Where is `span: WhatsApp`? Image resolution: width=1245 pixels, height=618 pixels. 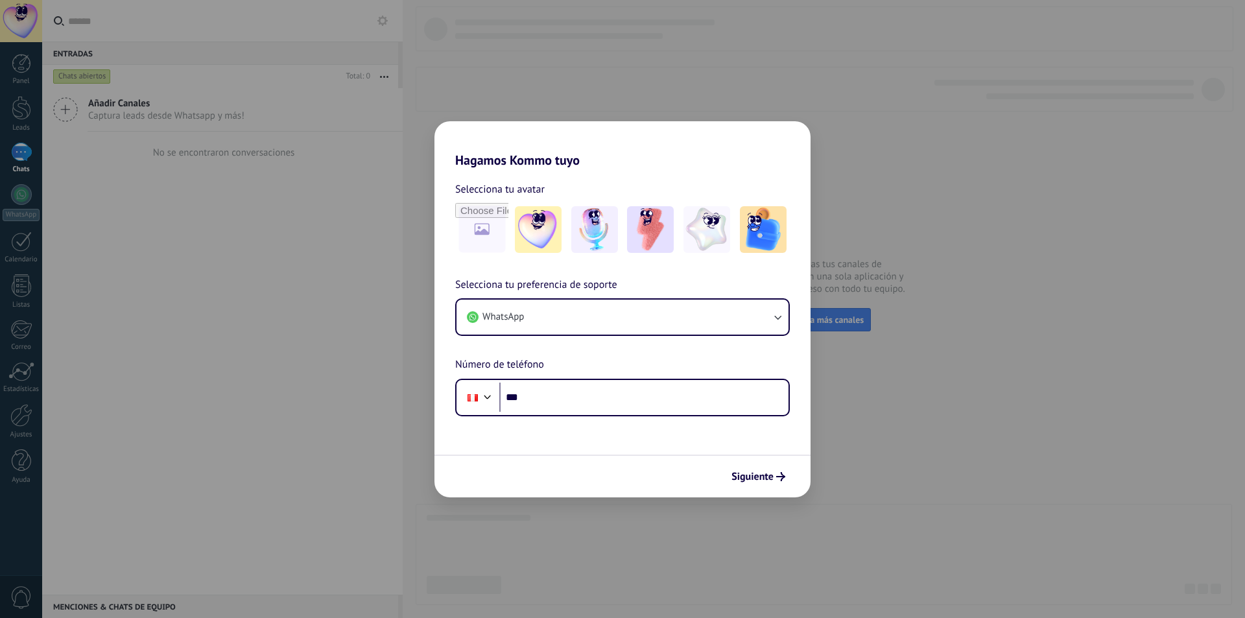
span: WhatsApp is located at coordinates (503, 317).